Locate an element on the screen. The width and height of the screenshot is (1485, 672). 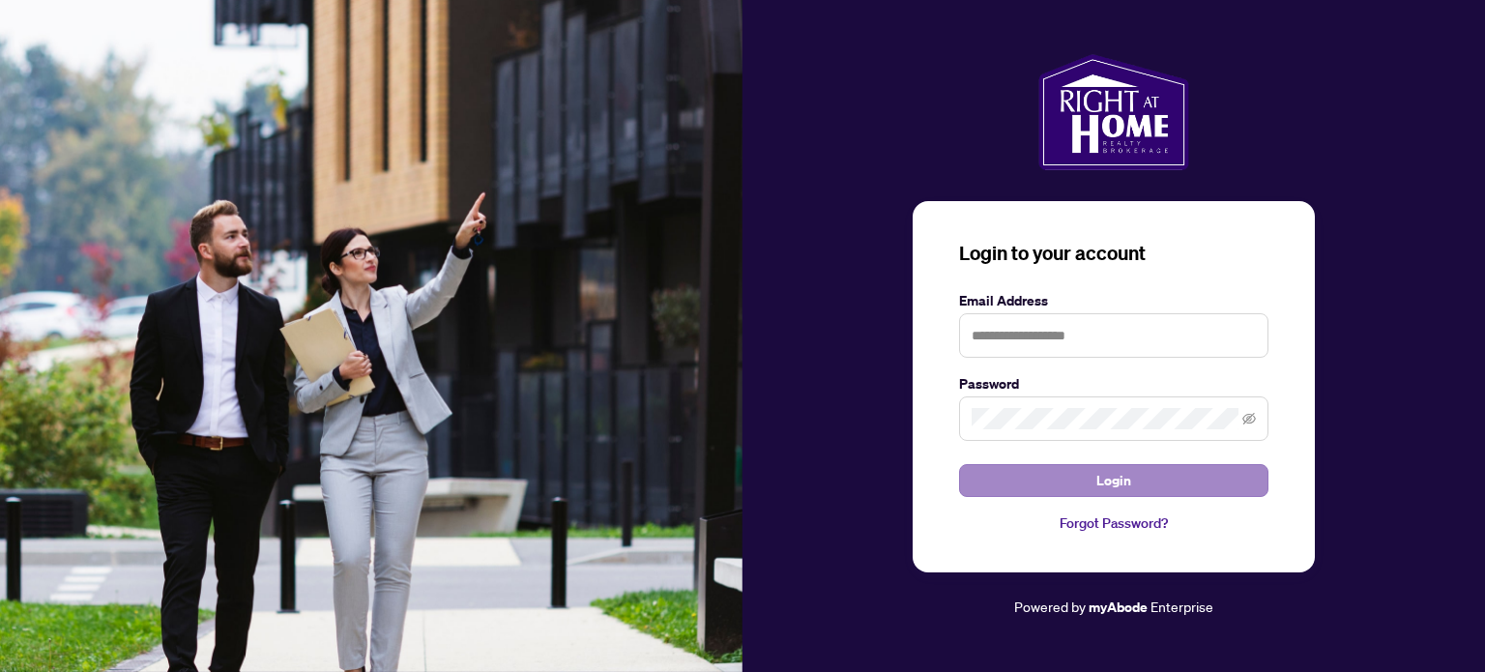
span: Powered by is located at coordinates (1050, 606).